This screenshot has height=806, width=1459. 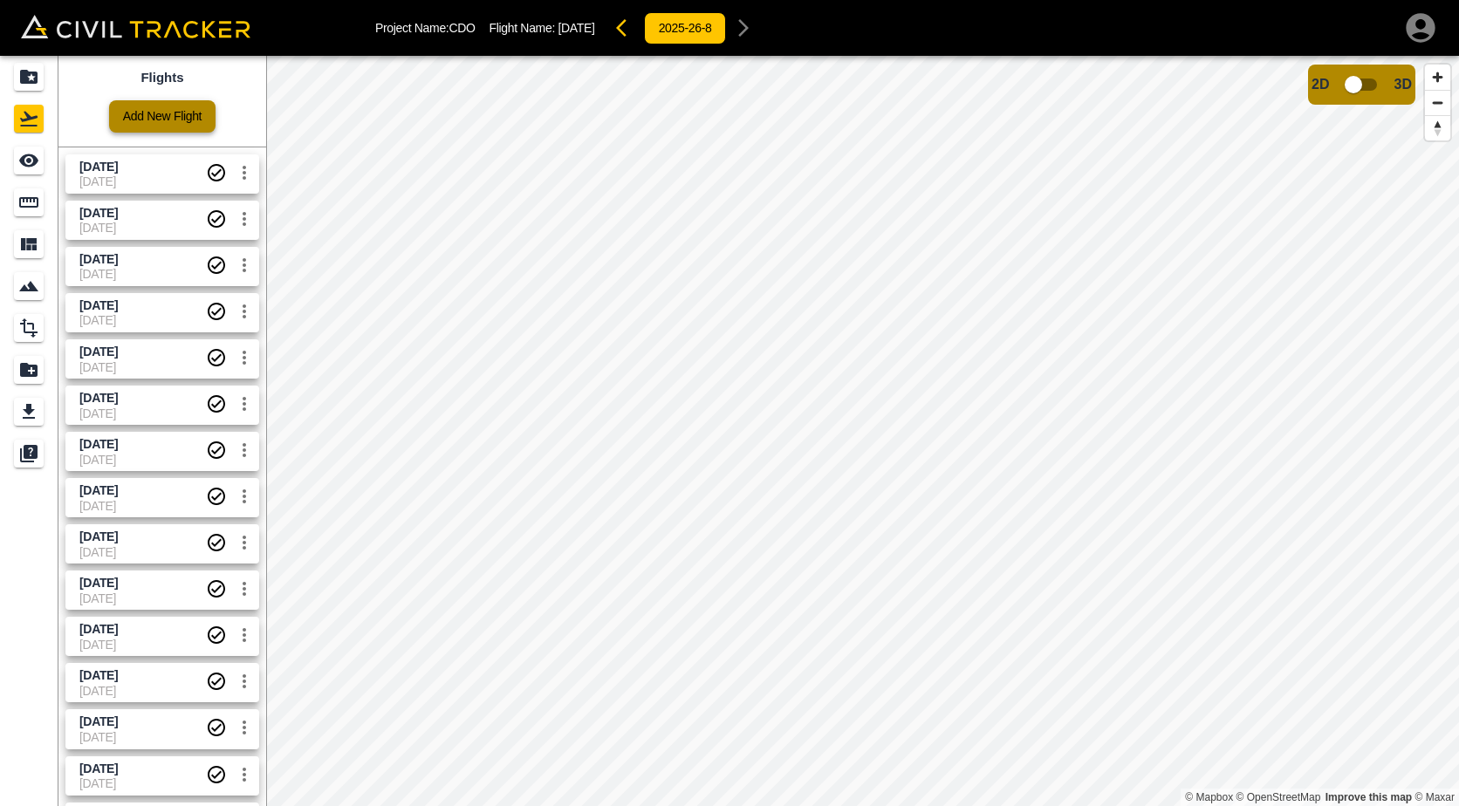 I want to click on a: OpenStreetMap, so click(x=1278, y=797).